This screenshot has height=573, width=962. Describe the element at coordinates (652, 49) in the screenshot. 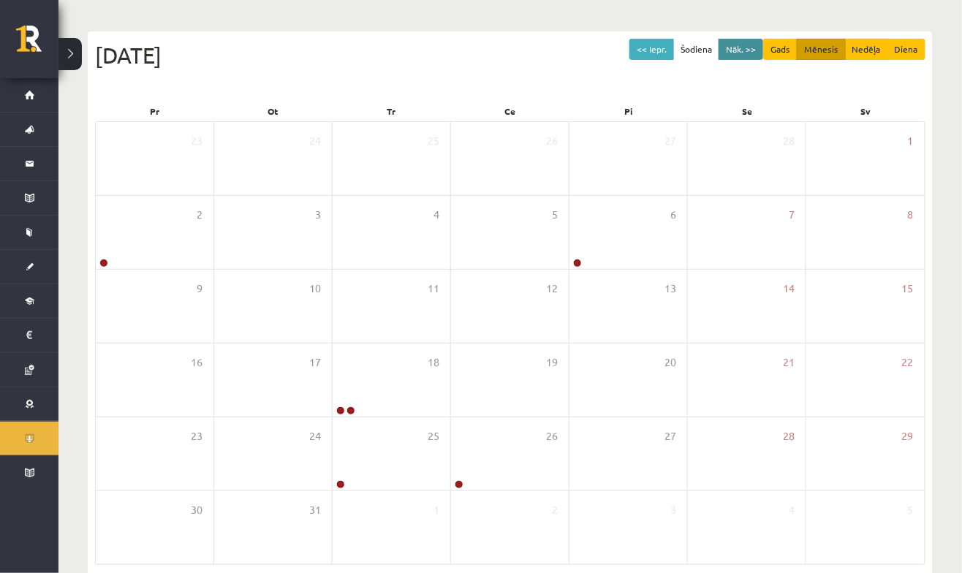

I see `button: << Iepr.` at that location.